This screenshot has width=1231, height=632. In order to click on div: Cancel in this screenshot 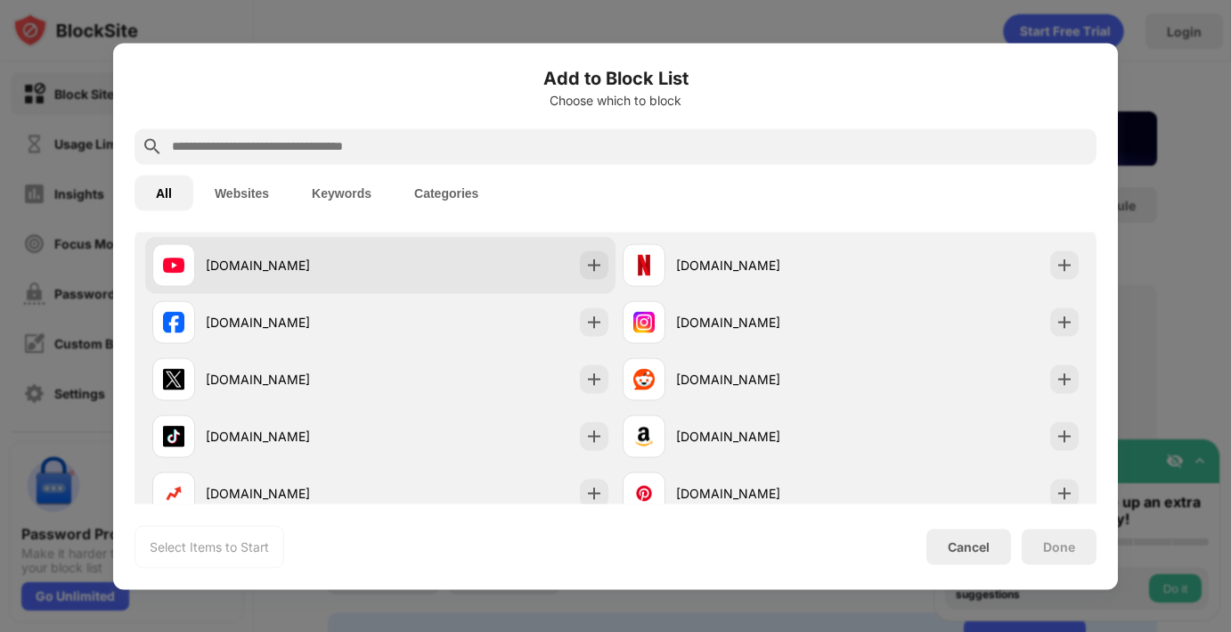, I will do `click(969, 546)`.